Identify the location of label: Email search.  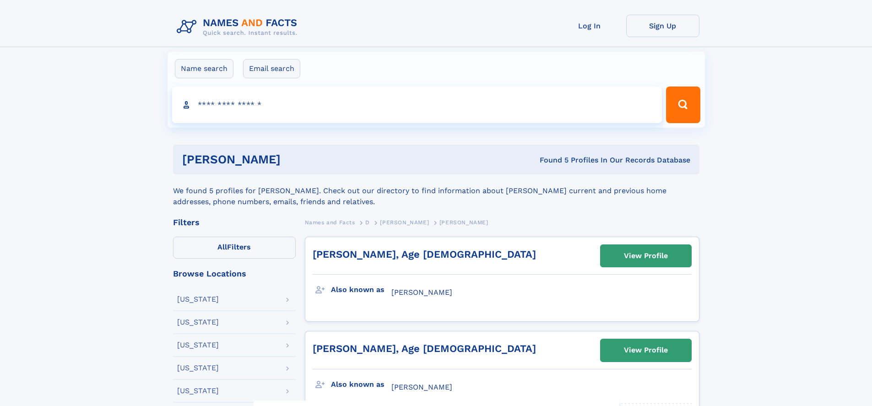
(271, 69).